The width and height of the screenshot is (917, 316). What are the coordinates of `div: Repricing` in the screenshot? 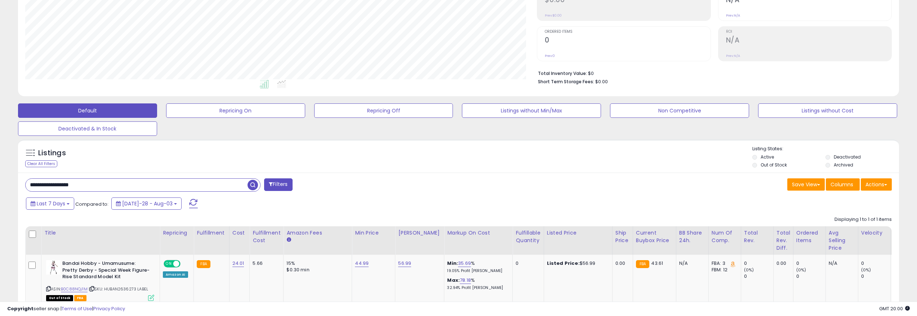 It's located at (177, 233).